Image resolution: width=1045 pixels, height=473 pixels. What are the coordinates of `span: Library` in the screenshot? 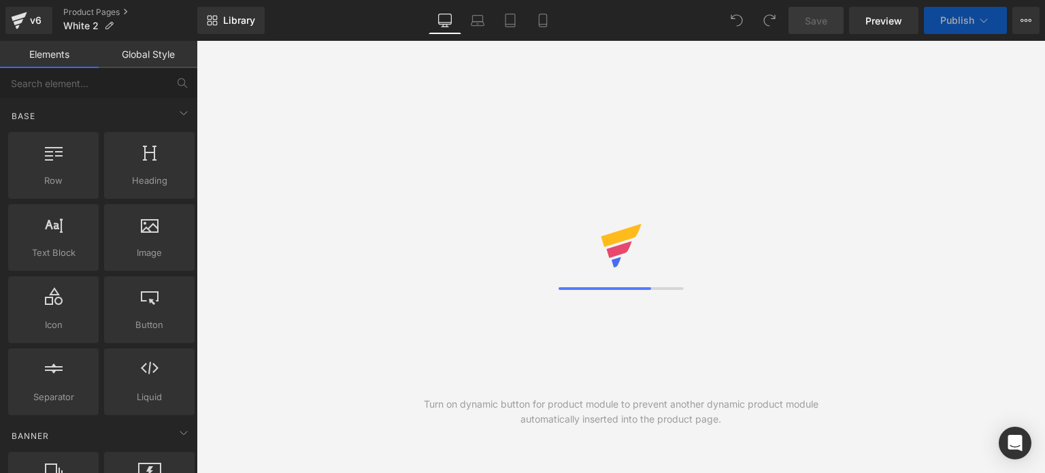 It's located at (239, 20).